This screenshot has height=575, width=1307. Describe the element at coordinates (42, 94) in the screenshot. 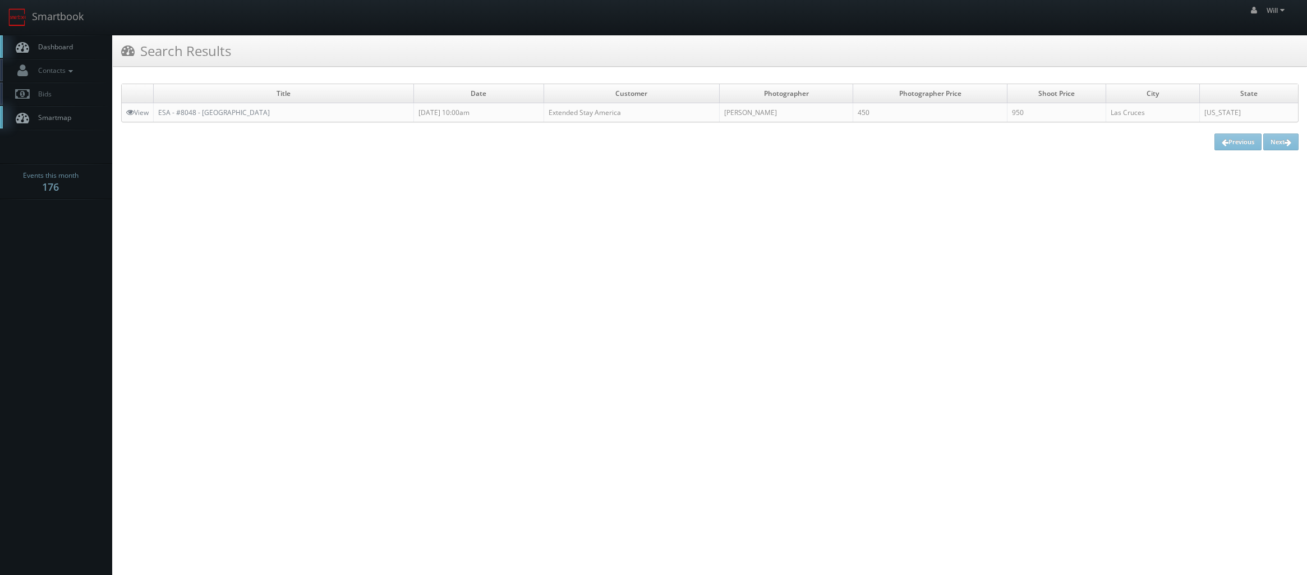

I see `span: Bids` at that location.